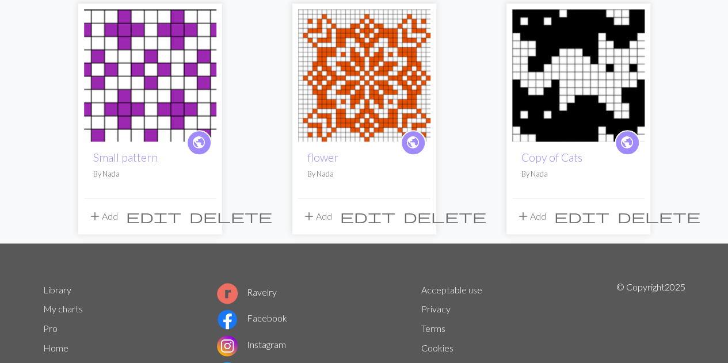 The image size is (728, 363). What do you see at coordinates (364, 75) in the screenshot?
I see `img: flower` at bounding box center [364, 75].